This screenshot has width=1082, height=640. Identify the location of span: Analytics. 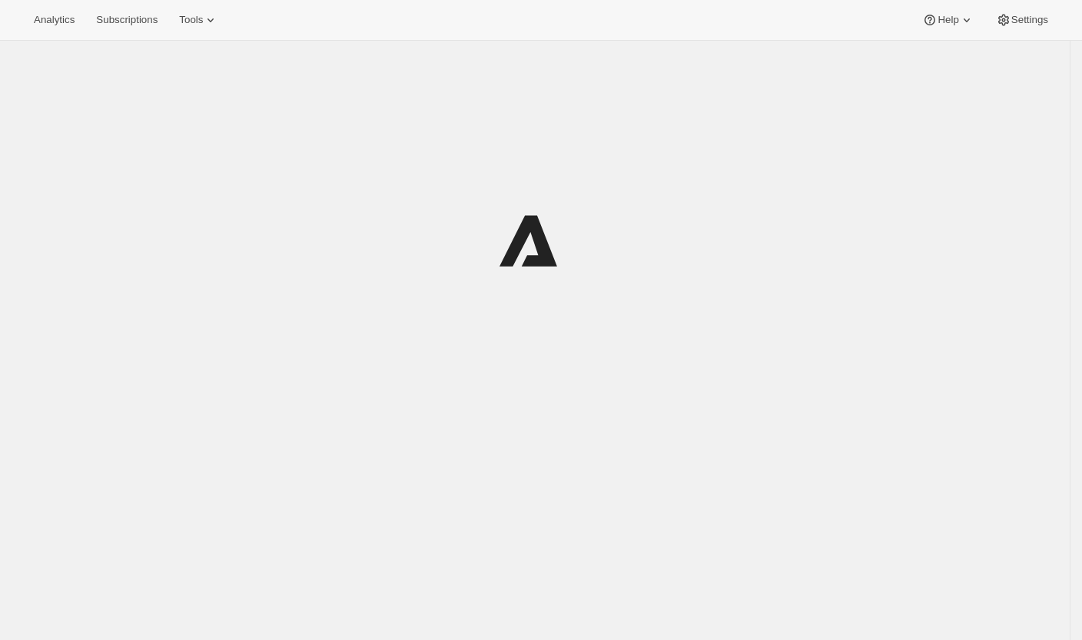
(54, 20).